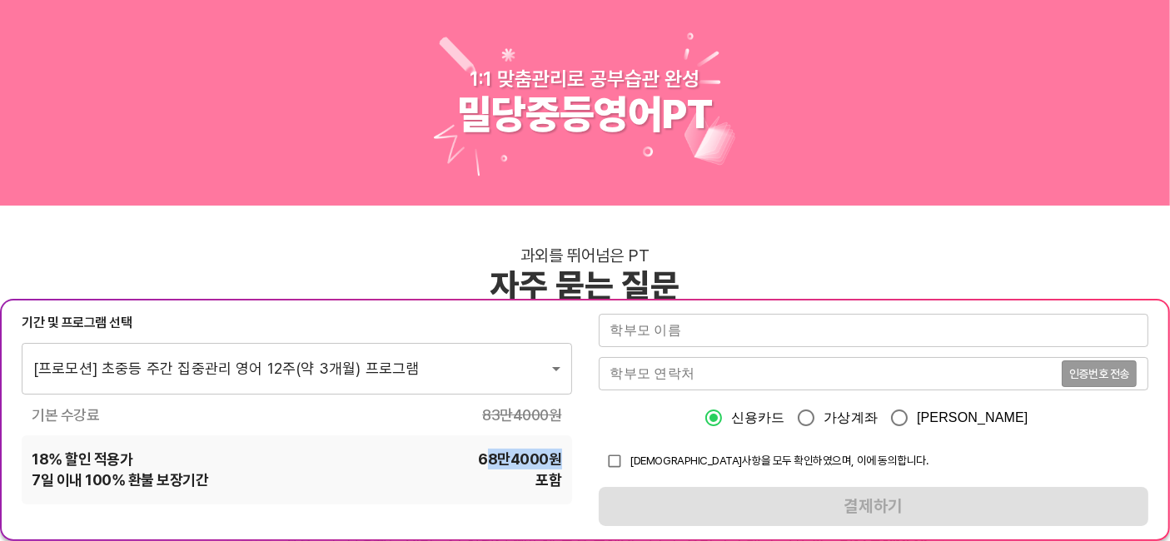 The image size is (1170, 541). I want to click on div: 1:1 맞춤관리로 공부습관 완성, so click(585, 78).